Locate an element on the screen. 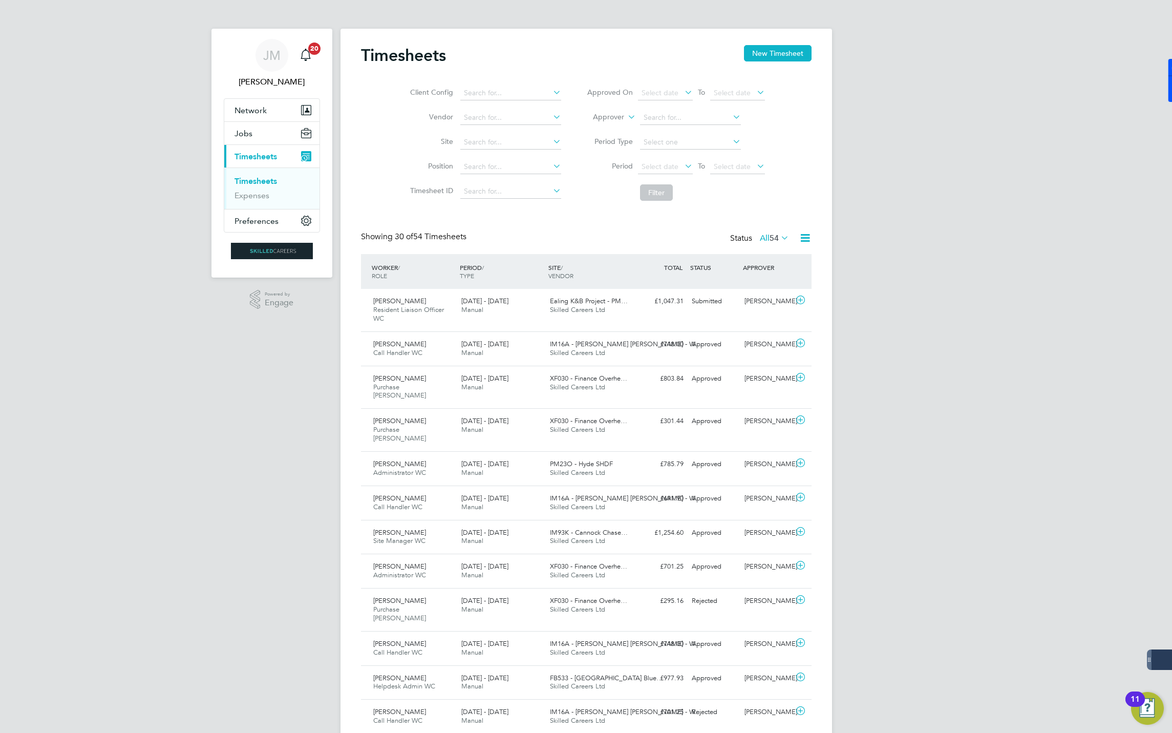 The height and width of the screenshot is (733, 1172). div: £1,047.31 is located at coordinates (661, 301).